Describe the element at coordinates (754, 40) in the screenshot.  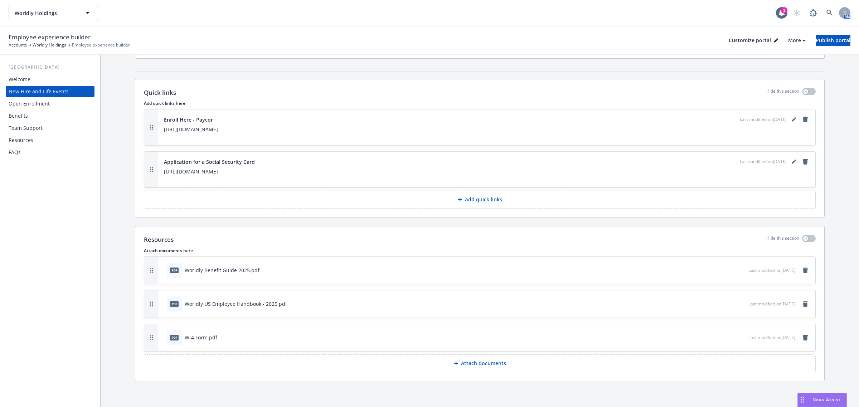
I see `div: Customize portal` at that location.